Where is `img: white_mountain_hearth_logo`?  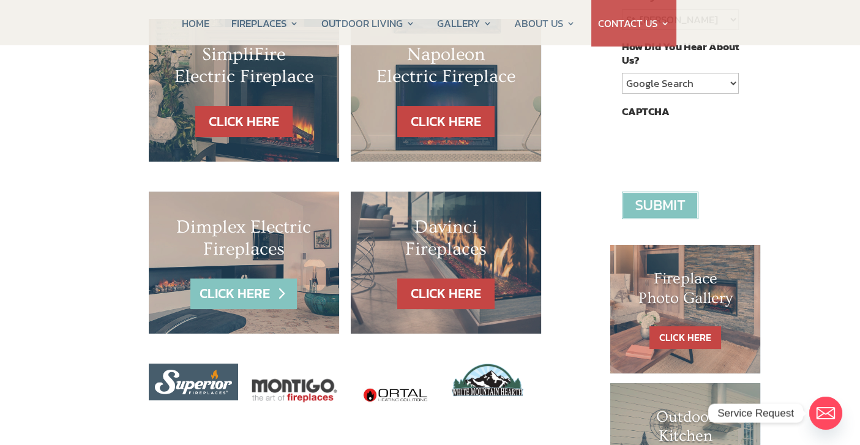 img: white_mountain_hearth_logo is located at coordinates (488, 382).